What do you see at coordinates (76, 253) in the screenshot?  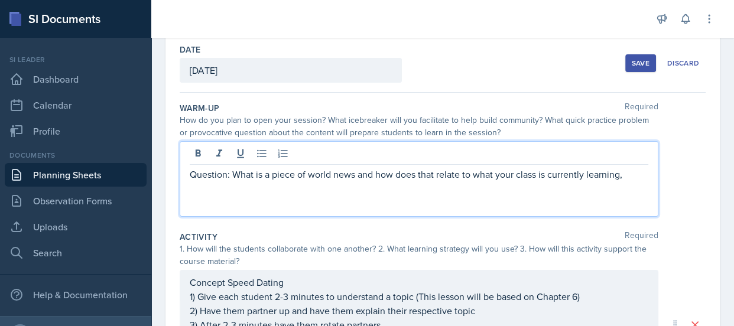 I see `a: Search` at bounding box center [76, 253].